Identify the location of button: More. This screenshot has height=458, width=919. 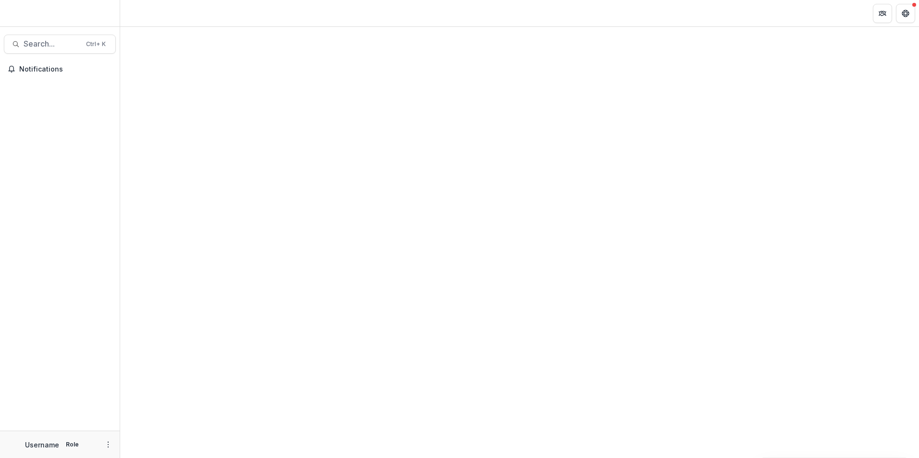
(108, 445).